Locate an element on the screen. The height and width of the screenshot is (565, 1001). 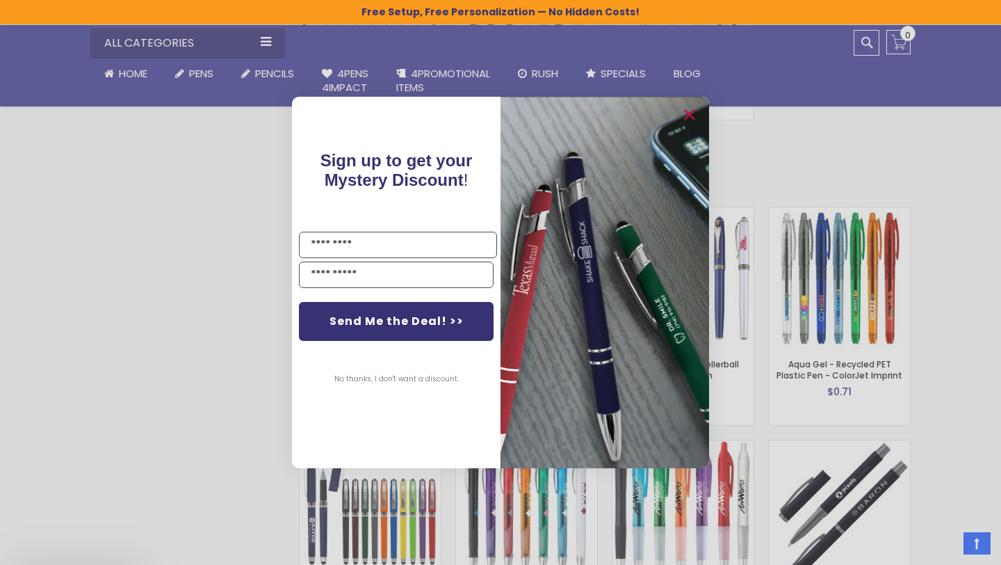
button: Send Me the Deal! >> is located at coordinates (396, 321).